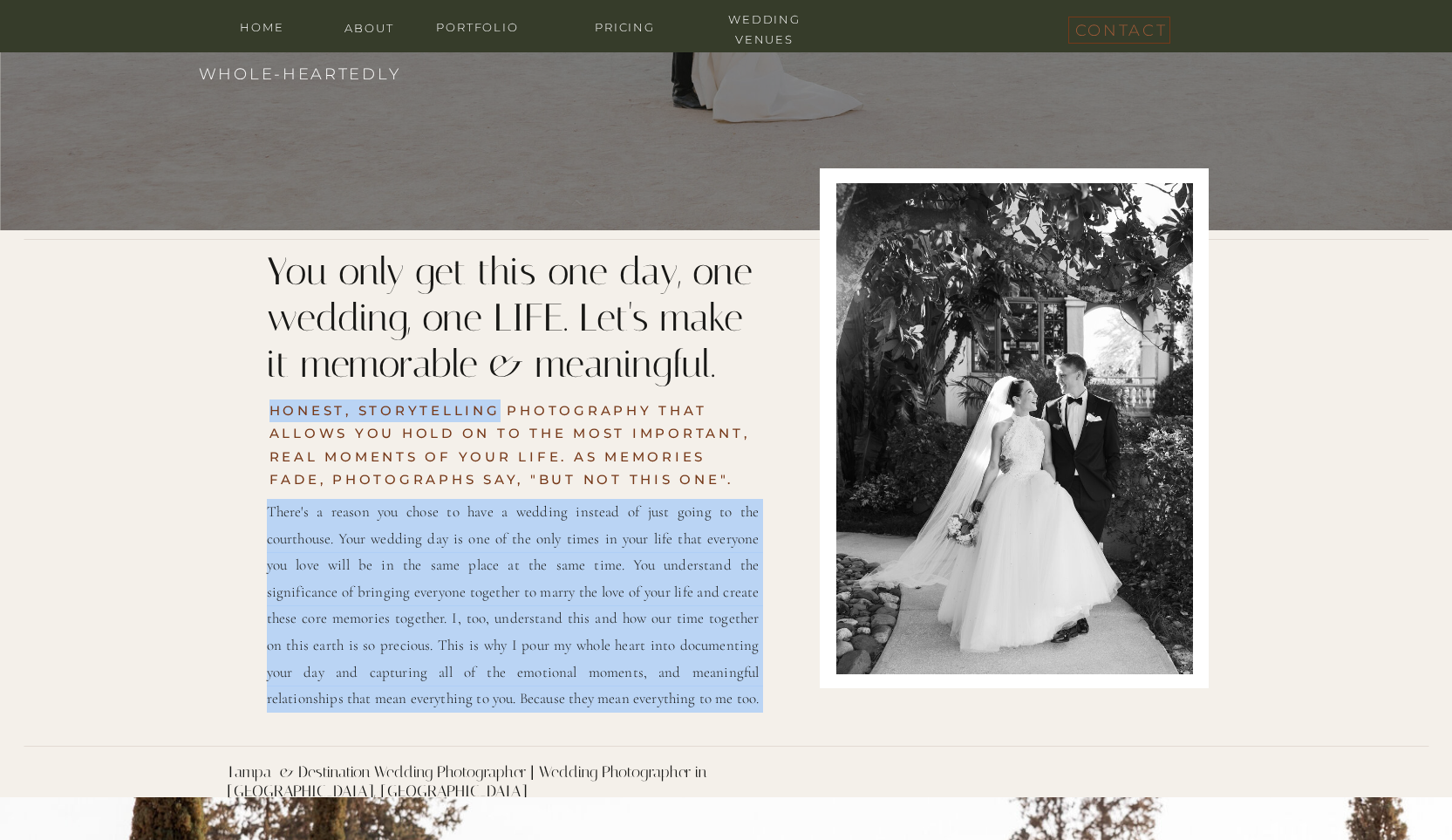 The width and height of the screenshot is (1452, 840). What do you see at coordinates (625, 26) in the screenshot?
I see `nav: Pricing` at bounding box center [625, 26].